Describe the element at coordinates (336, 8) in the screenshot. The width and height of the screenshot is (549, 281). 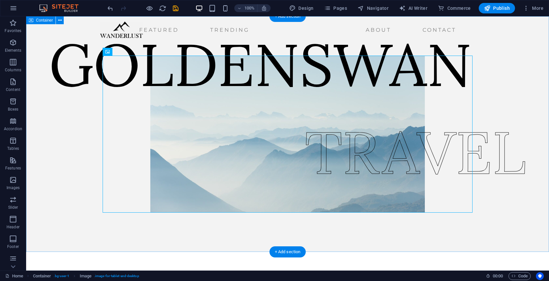
I see `button: Pages` at that location.